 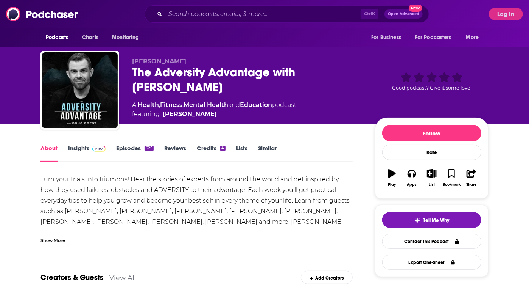 What do you see at coordinates (87, 153) in the screenshot?
I see `a: InsightsPodchaser Pro` at bounding box center [87, 153].